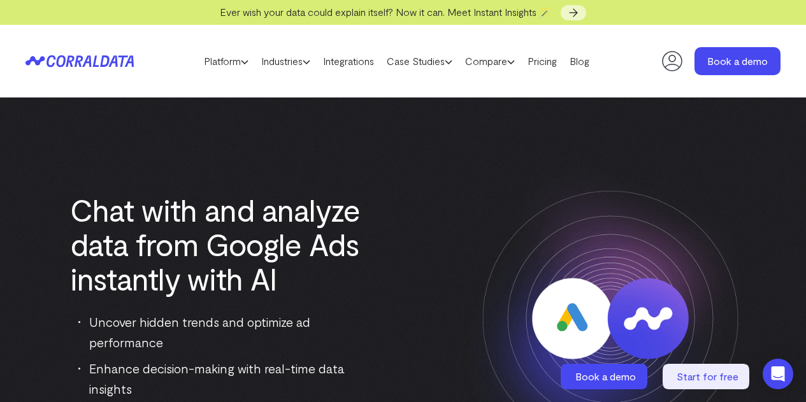 Image resolution: width=806 pixels, height=402 pixels. I want to click on li: Enhance decision-making with real-time data insights, so click(224, 379).